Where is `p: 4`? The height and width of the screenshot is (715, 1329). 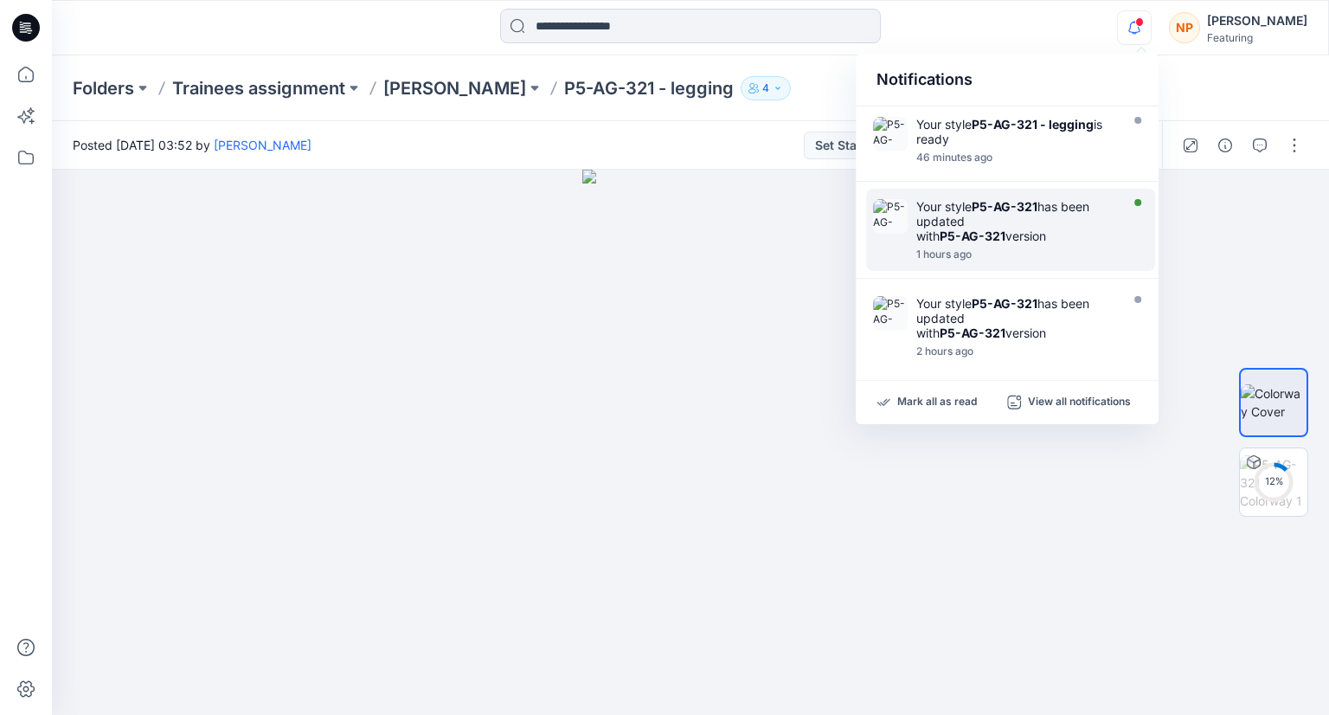
p: 4 is located at coordinates (766, 88).